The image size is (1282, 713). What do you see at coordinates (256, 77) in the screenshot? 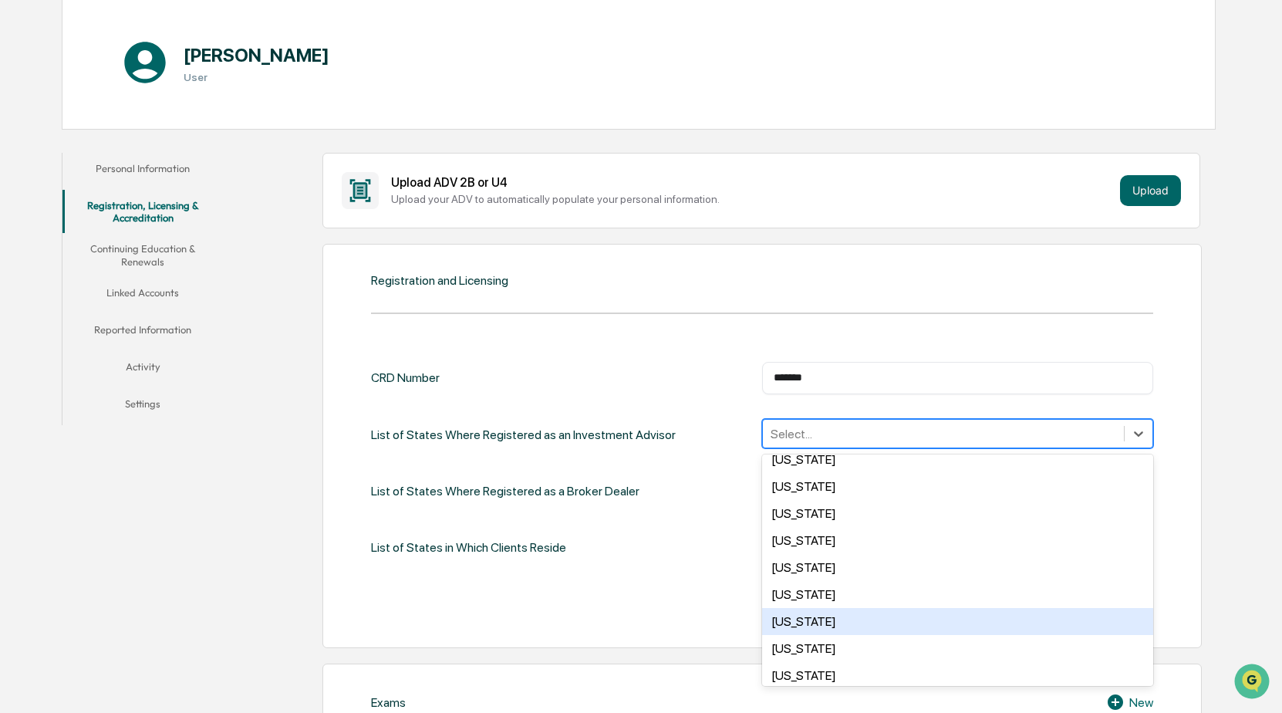
I see `h3: User` at bounding box center [256, 77].